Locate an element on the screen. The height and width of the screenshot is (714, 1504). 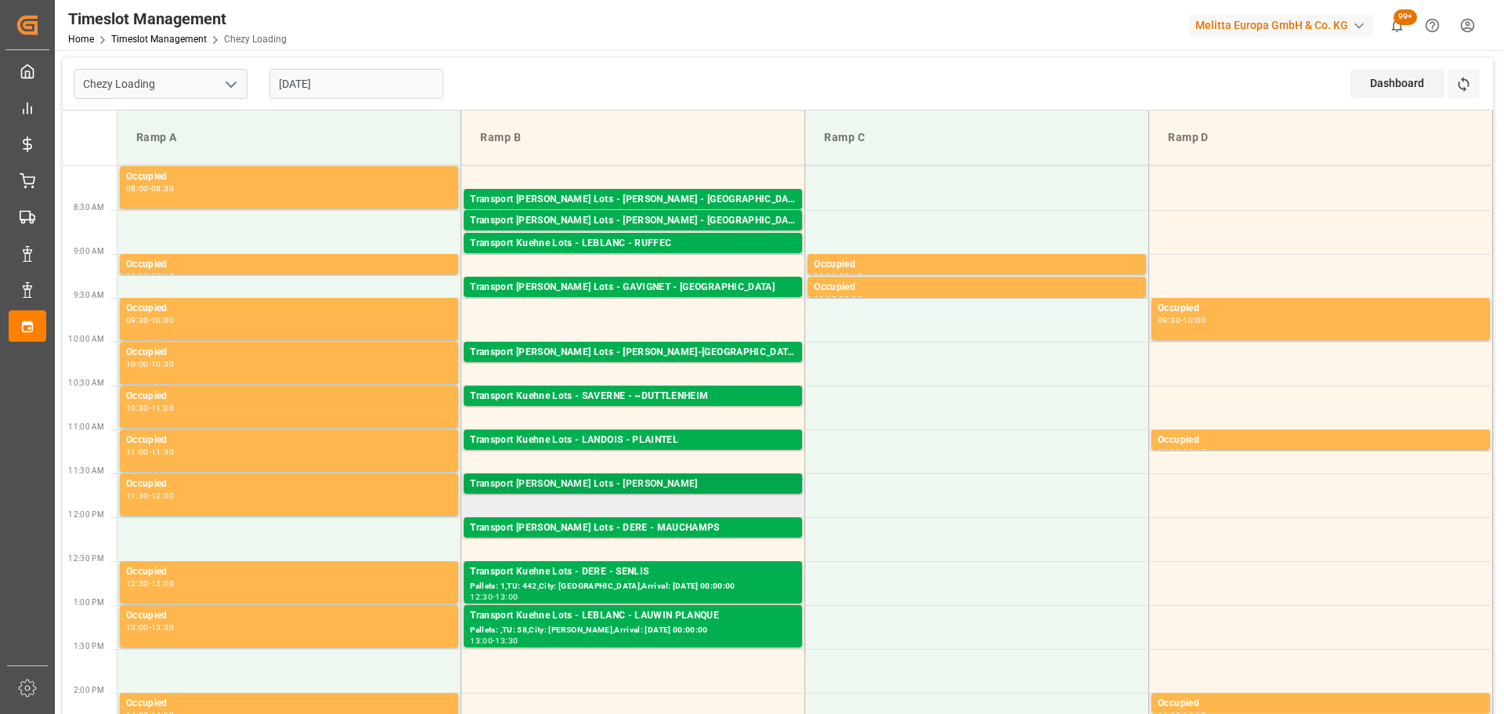
a: Home is located at coordinates (81, 39).